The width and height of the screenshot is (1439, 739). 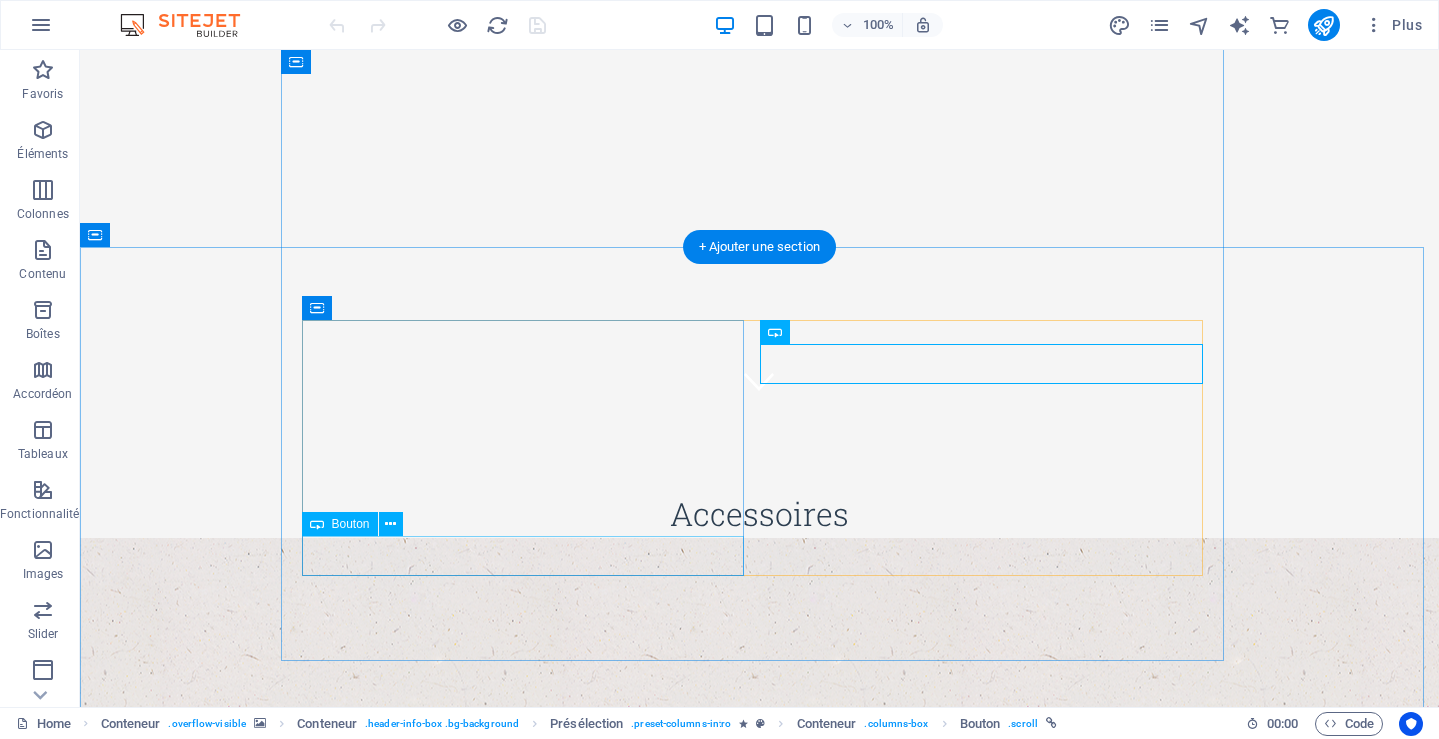 I want to click on i: Pages (Ctrl+Alt+S), so click(x=1159, y=25).